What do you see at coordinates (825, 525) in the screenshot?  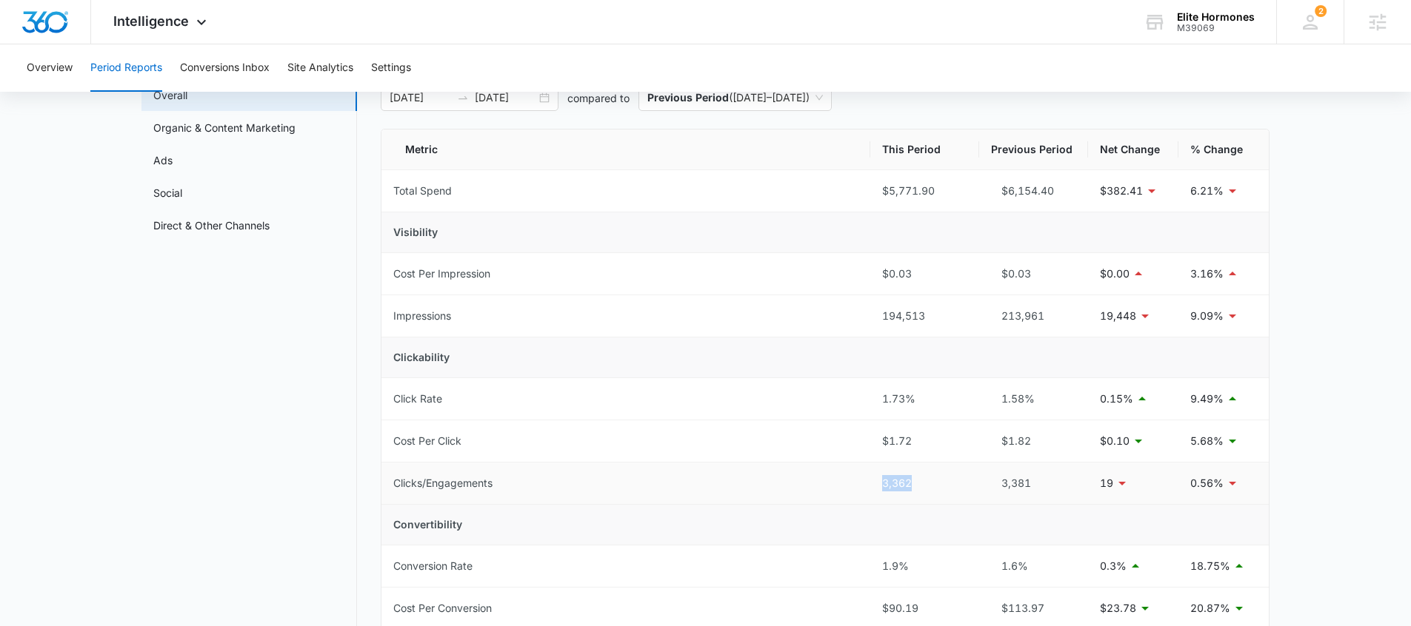 I see `td: Convertibility` at bounding box center [825, 525].